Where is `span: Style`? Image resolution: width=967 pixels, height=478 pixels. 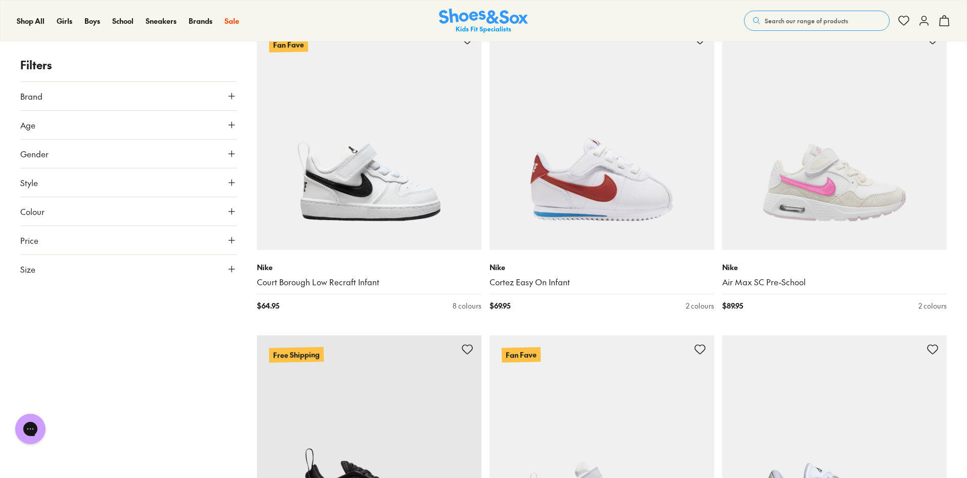
span: Style is located at coordinates (29, 183).